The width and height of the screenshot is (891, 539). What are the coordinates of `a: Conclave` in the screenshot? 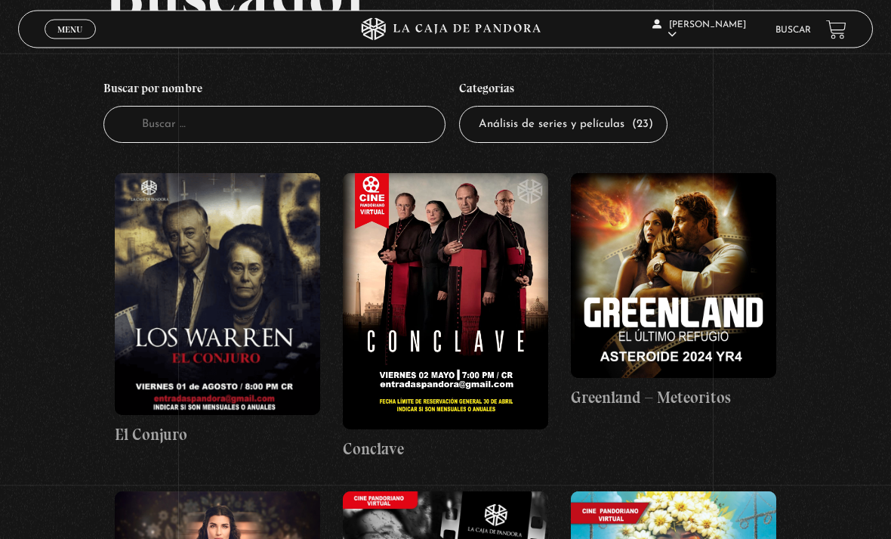 It's located at (446, 317).